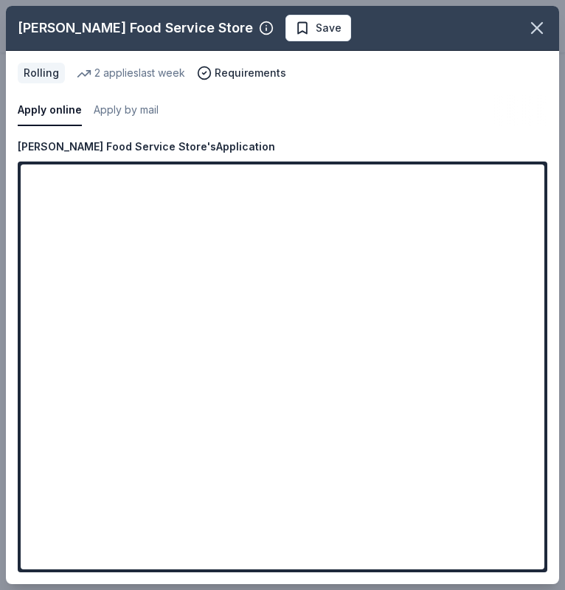  Describe the element at coordinates (49, 111) in the screenshot. I see `button: Apply online` at that location.